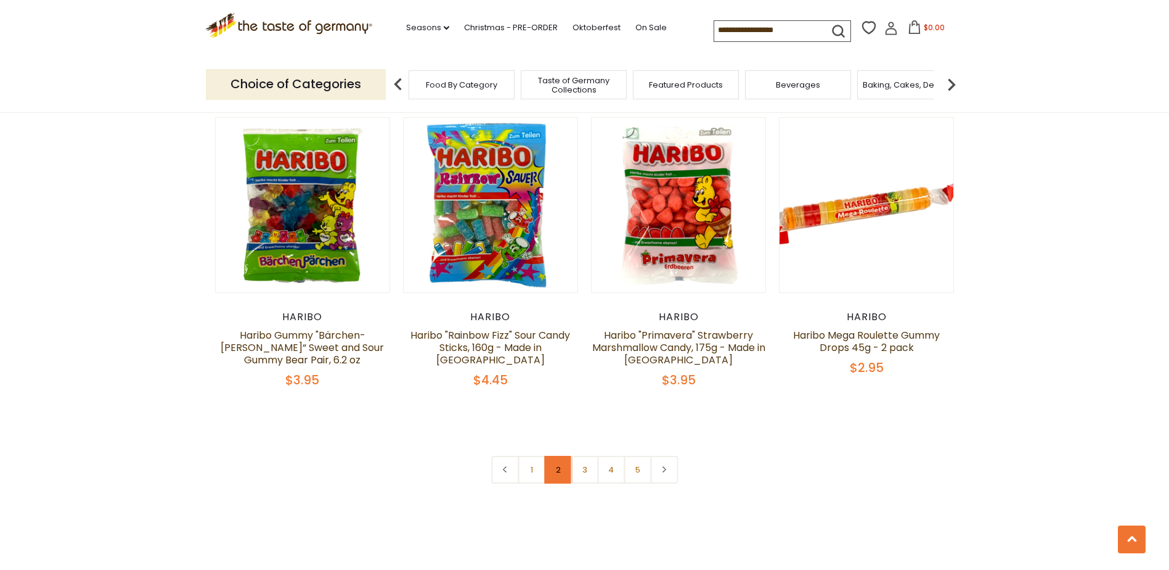 This screenshot has height=570, width=1169. Describe the element at coordinates (574, 85) in the screenshot. I see `span: Taste of Germany Collections` at that location.